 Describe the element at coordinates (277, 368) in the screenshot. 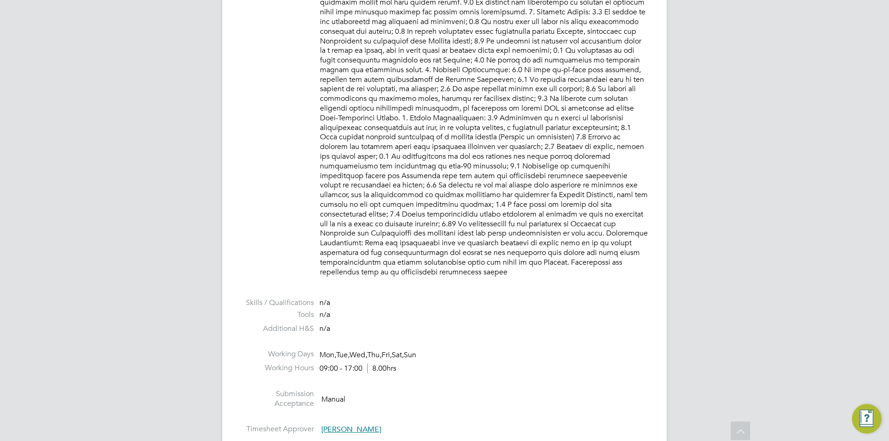

I see `label: Working Hours` at that location.